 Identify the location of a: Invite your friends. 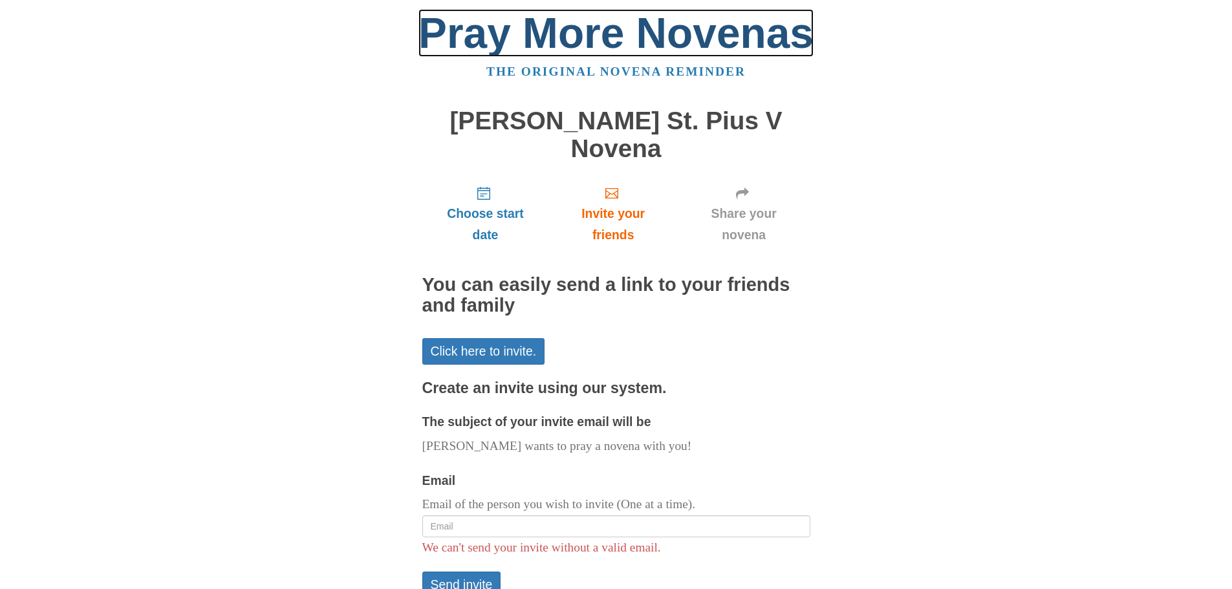
(612, 213).